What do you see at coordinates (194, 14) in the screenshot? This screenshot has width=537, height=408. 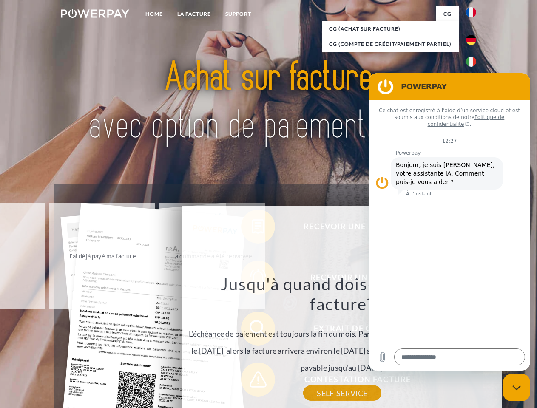 I see `a: LA FACTURE` at bounding box center [194, 14].